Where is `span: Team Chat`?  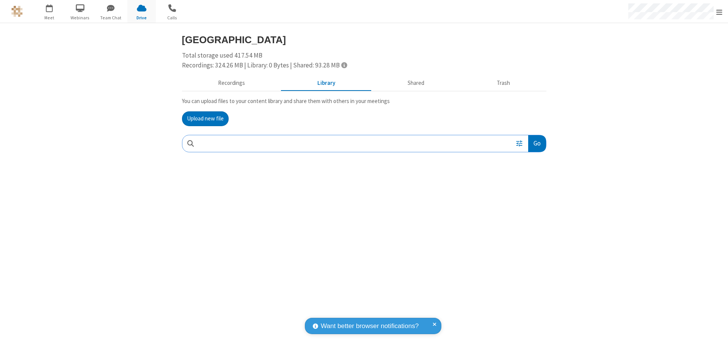
span: Team Chat is located at coordinates (111, 18).